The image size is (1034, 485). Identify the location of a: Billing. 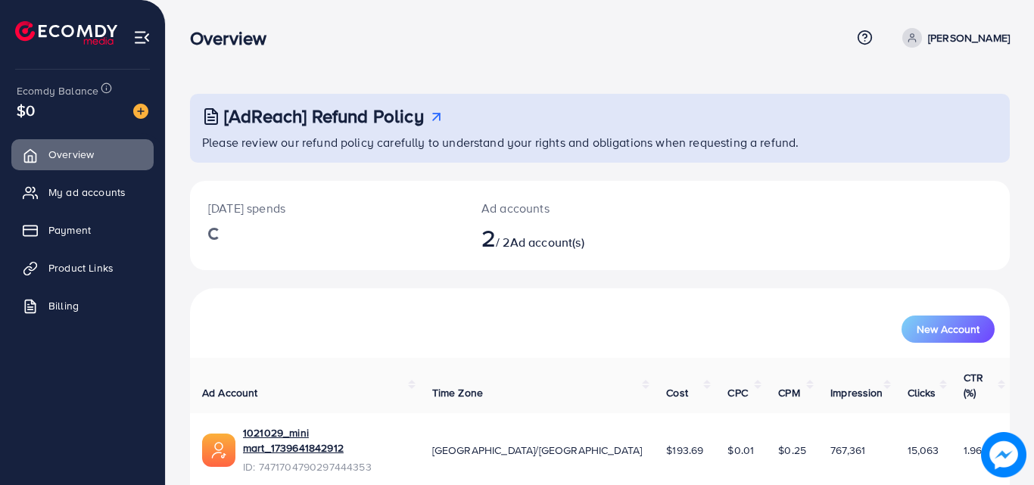
(83, 306).